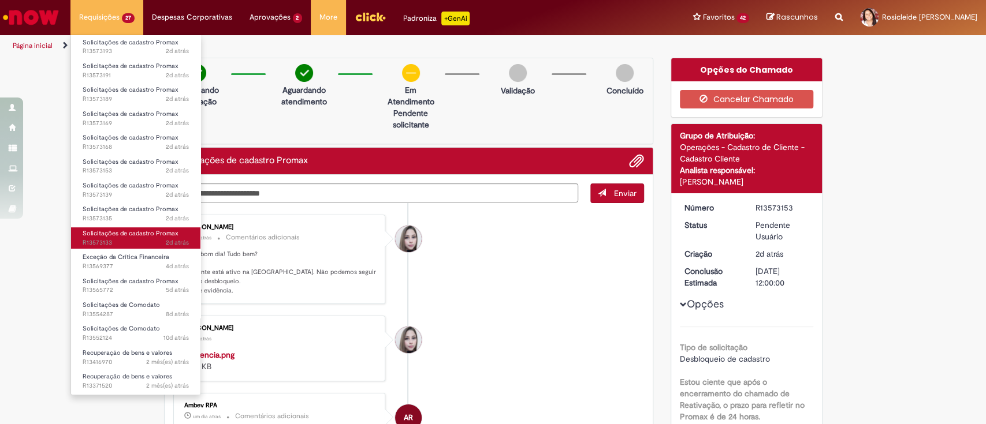  I want to click on span: 10d atrás, so click(176, 338).